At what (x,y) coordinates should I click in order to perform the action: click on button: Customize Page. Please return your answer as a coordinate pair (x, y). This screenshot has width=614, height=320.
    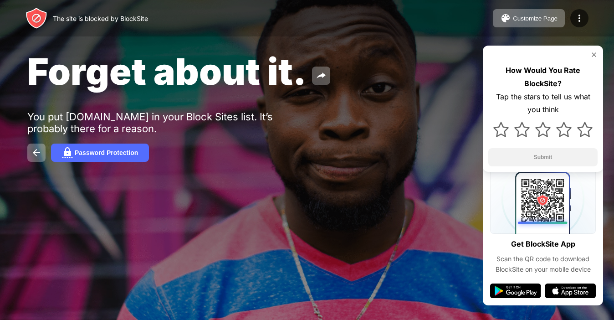
    Looking at the image, I should click on (528, 18).